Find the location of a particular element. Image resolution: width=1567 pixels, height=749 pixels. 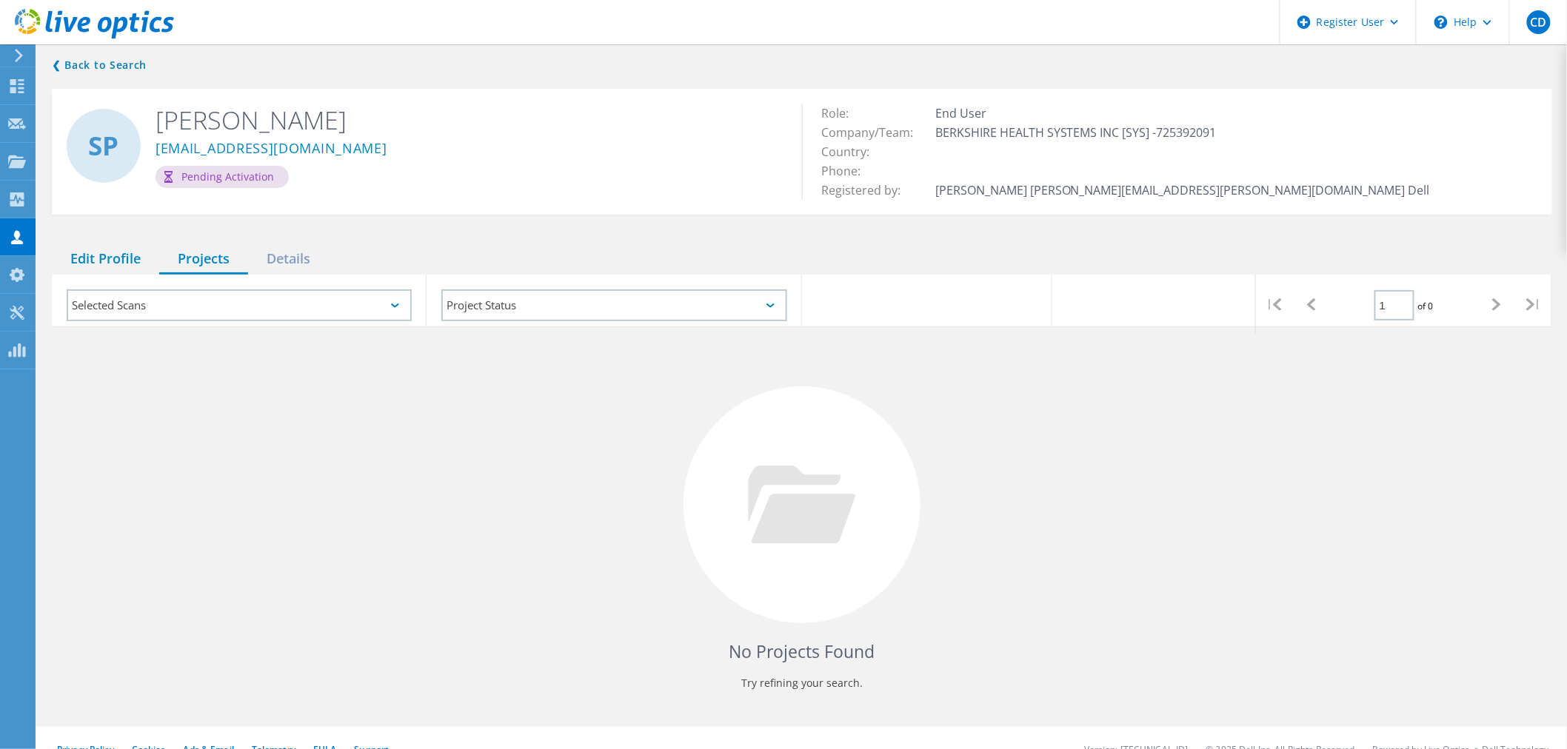

svg: \n is located at coordinates (1441, 22).